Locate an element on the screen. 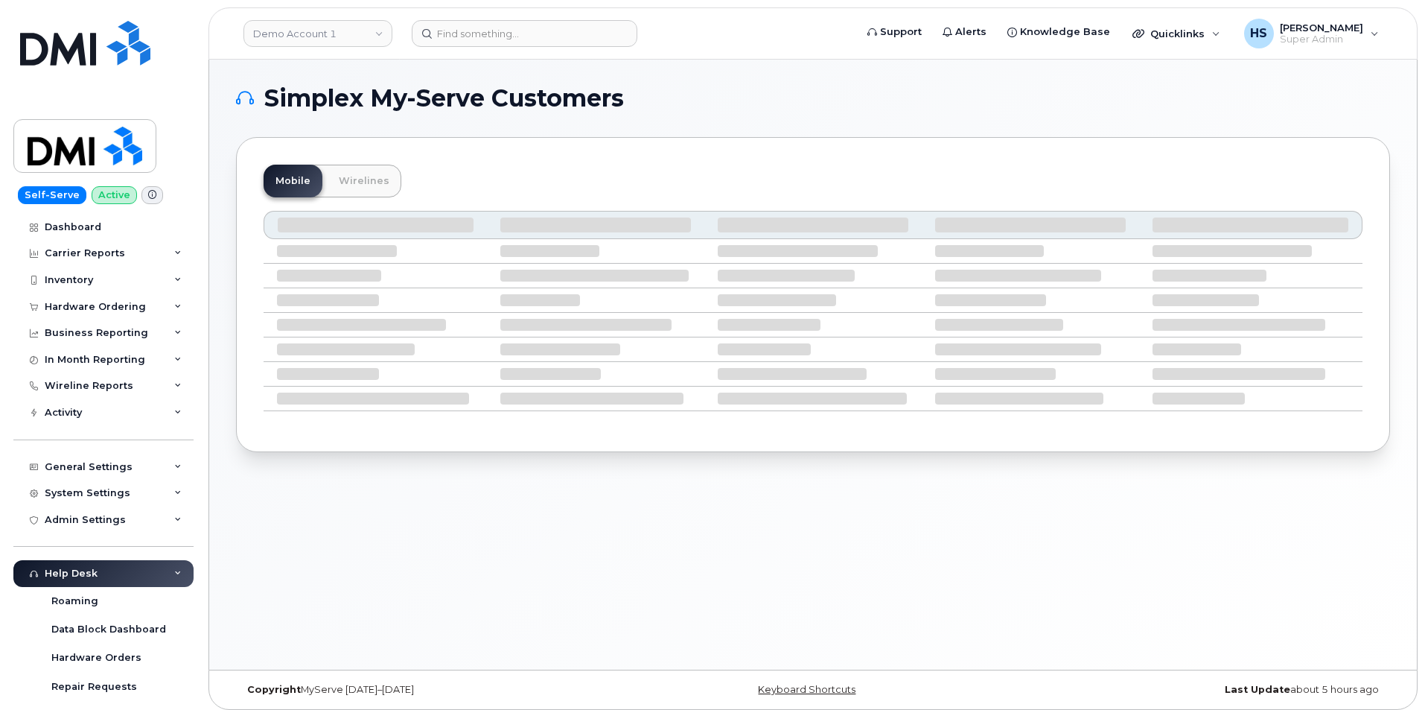 The width and height of the screenshot is (1425, 710). a: Keyboard Shortcuts is located at coordinates (807, 689).